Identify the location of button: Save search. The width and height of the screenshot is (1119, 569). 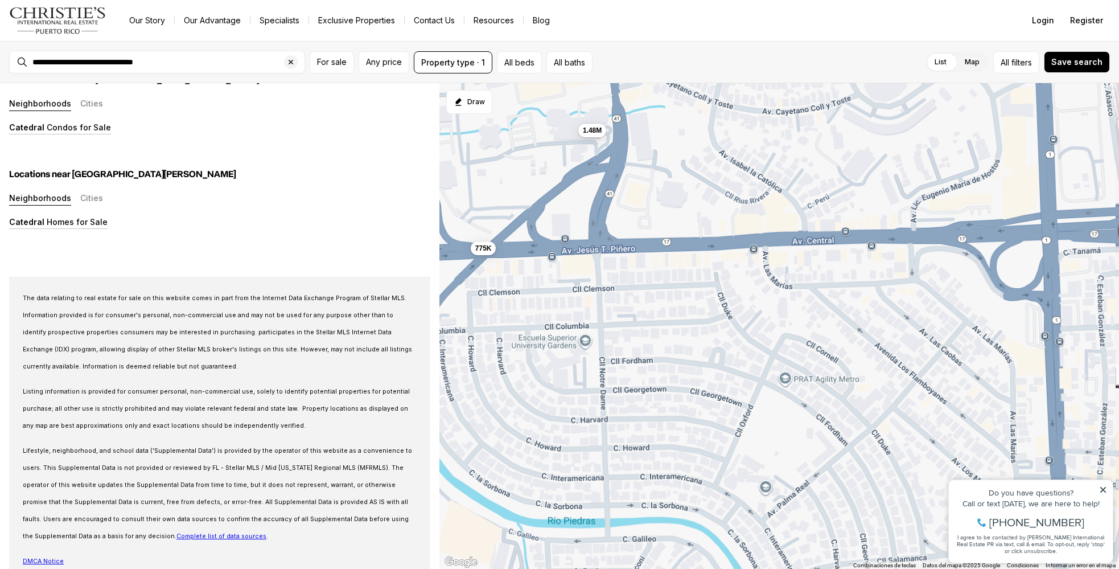
(1077, 62).